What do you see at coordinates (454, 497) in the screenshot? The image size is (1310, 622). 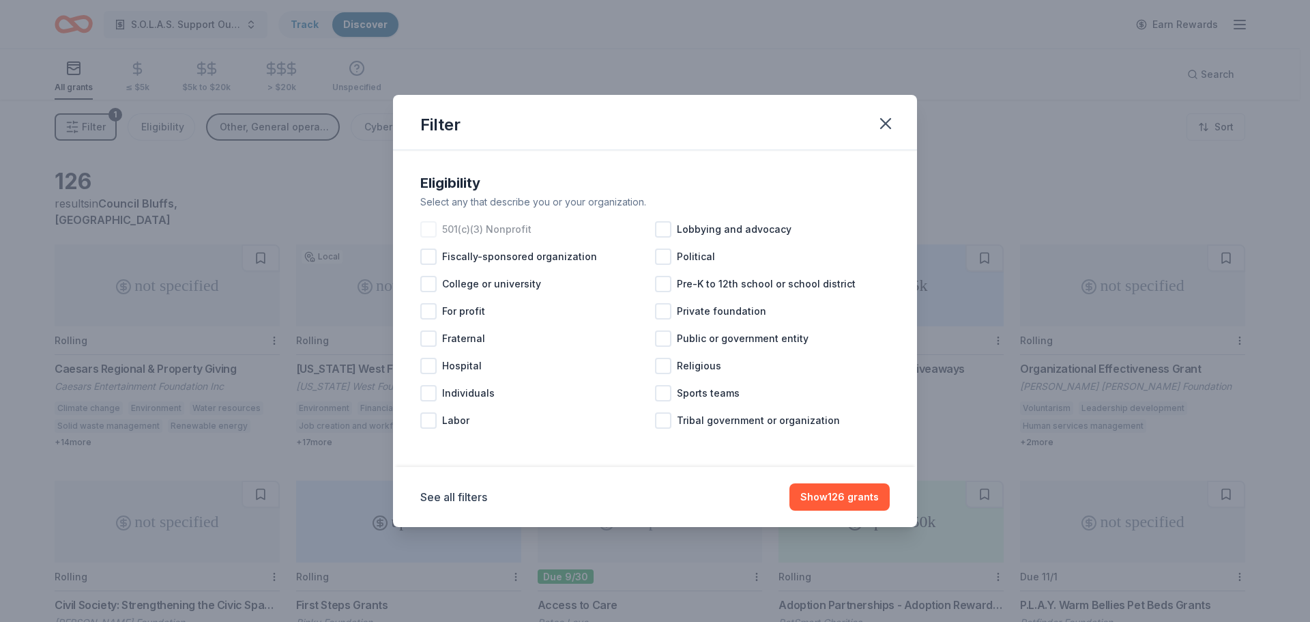 I see `button: See all filters` at bounding box center [454, 497].